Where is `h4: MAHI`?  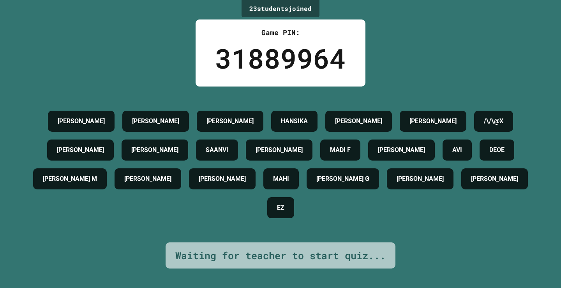 h4: MAHI is located at coordinates (281, 179).